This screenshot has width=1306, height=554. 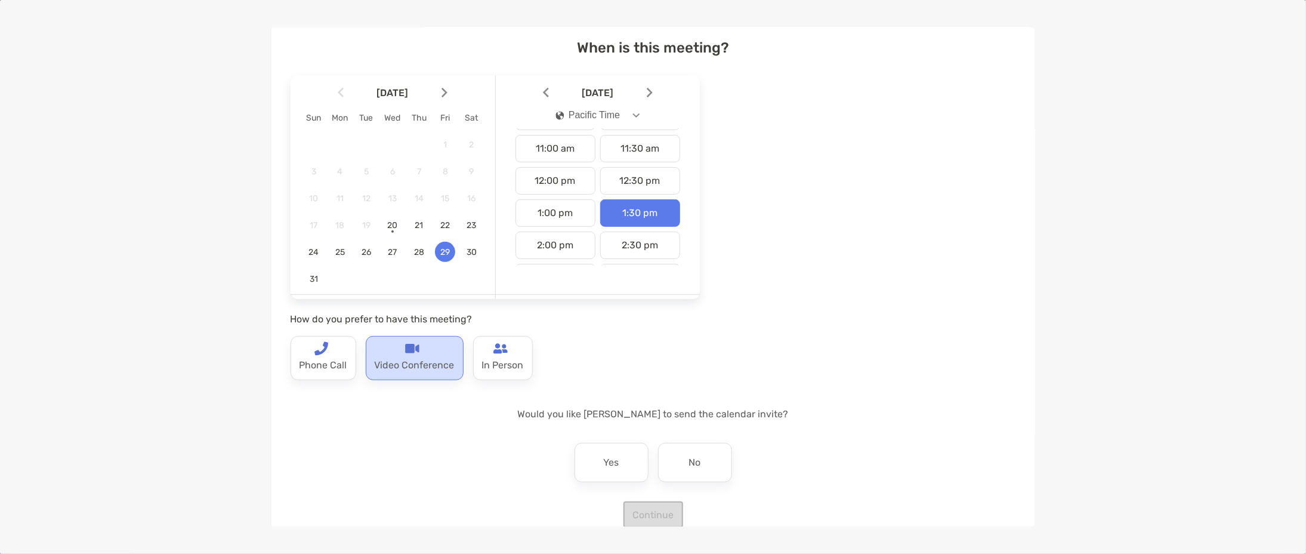 I want to click on span: 5, so click(x=366, y=171).